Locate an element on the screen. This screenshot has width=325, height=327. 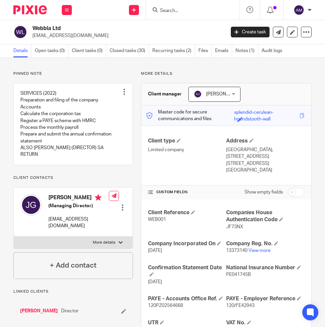
p: Limited company is located at coordinates (187, 150).